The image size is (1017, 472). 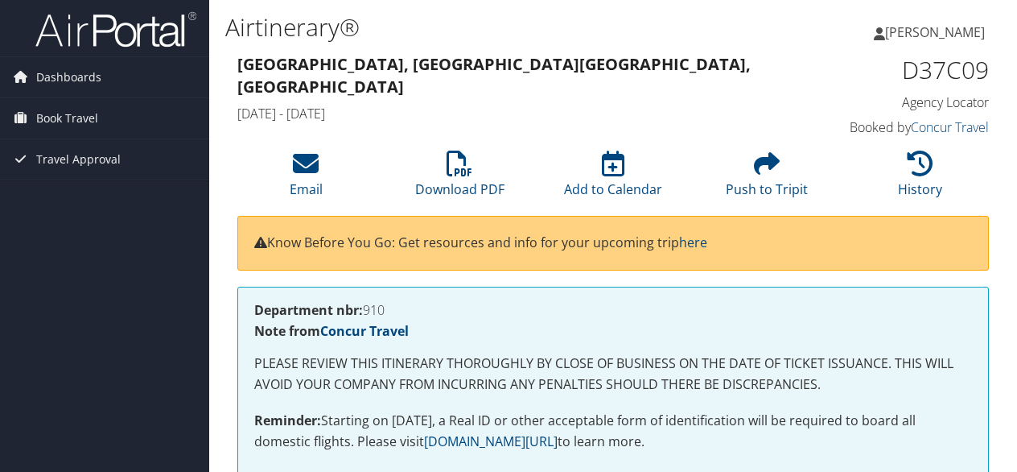 What do you see at coordinates (306, 179) in the screenshot?
I see `a: Email` at bounding box center [306, 179].